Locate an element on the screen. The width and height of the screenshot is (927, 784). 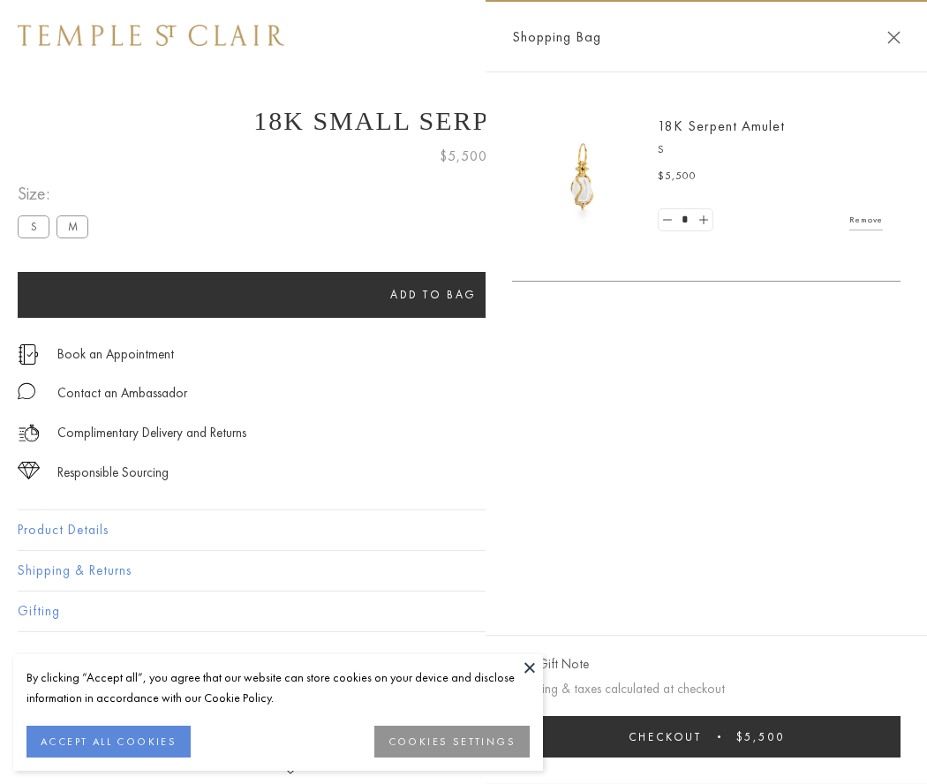
button: Shipping & Returns is located at coordinates (463, 570).